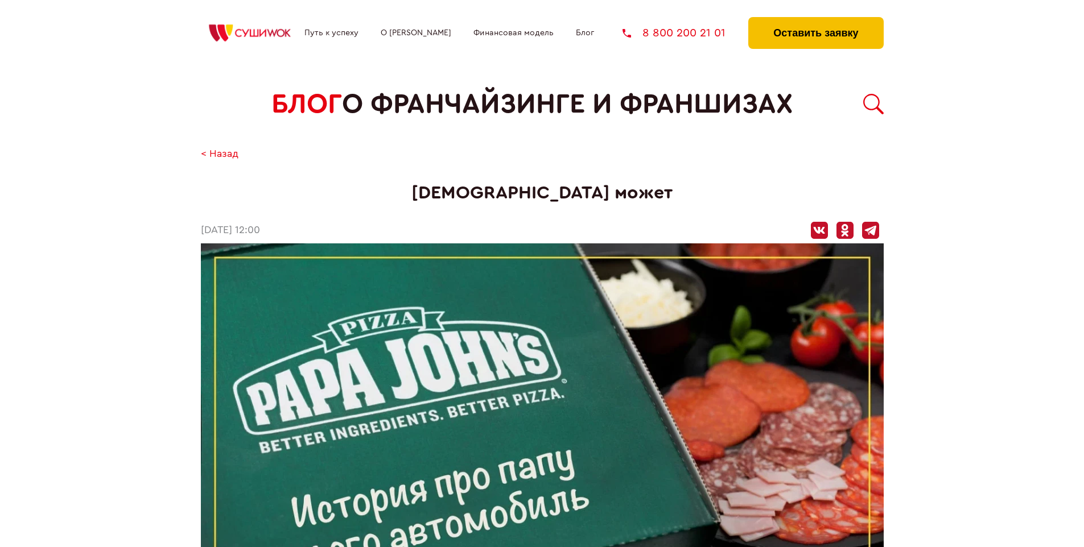 This screenshot has height=547, width=1084. I want to click on a: < Назад, so click(220, 154).